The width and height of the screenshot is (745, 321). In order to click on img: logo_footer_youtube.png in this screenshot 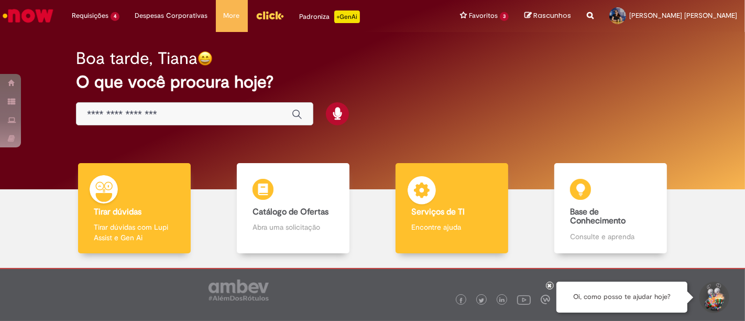, I will do `click(524, 299)`.